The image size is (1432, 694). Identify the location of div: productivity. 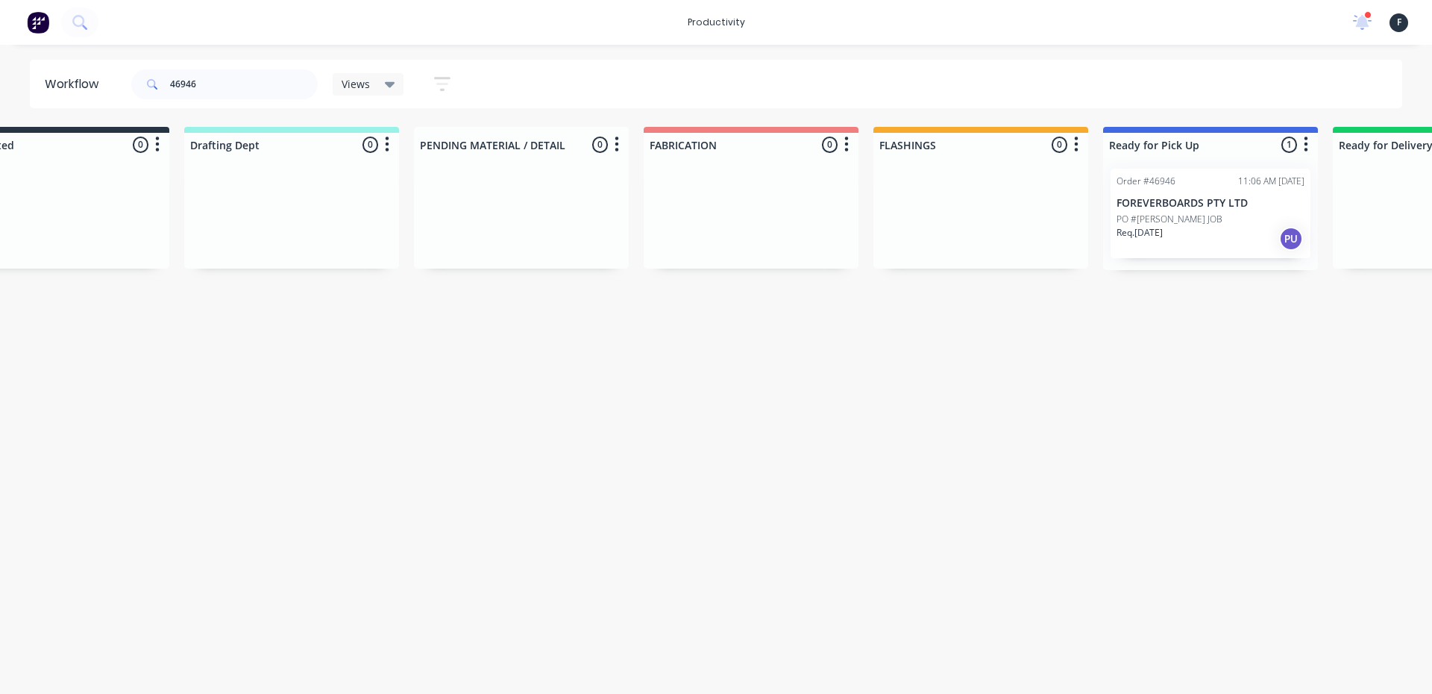
(716, 22).